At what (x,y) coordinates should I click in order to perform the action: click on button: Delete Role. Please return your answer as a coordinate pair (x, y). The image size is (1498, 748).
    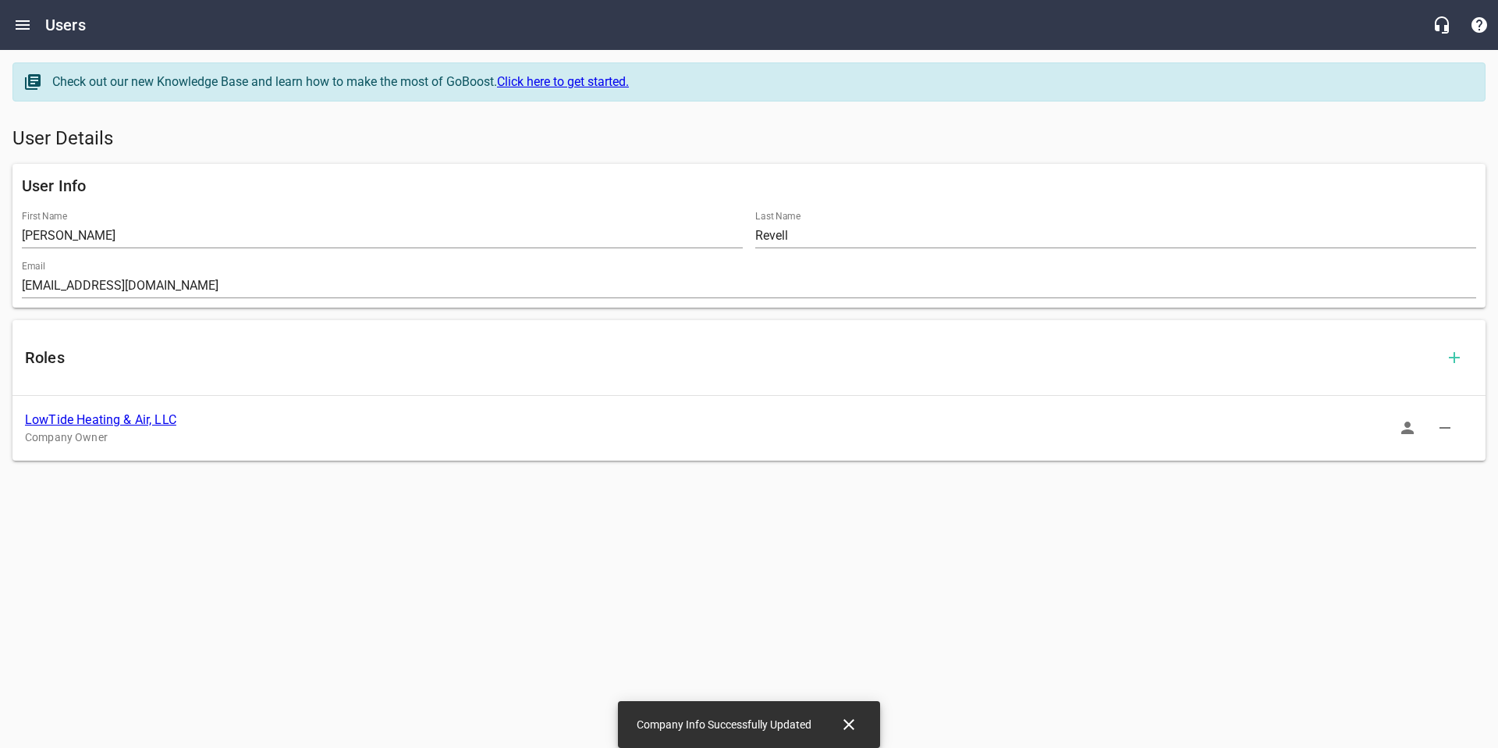
    Looking at the image, I should click on (1445, 428).